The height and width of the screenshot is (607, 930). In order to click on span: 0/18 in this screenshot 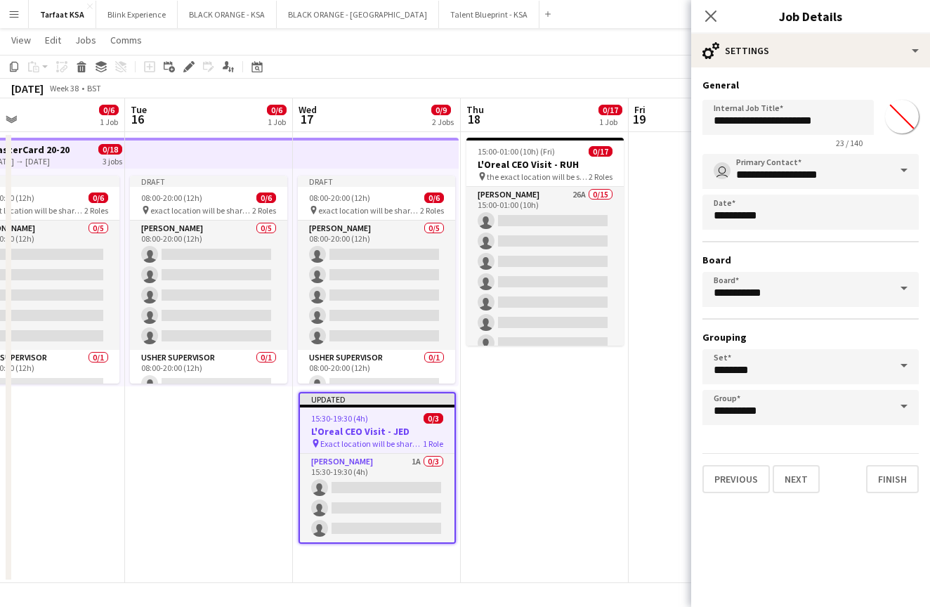, I will do `click(110, 149)`.